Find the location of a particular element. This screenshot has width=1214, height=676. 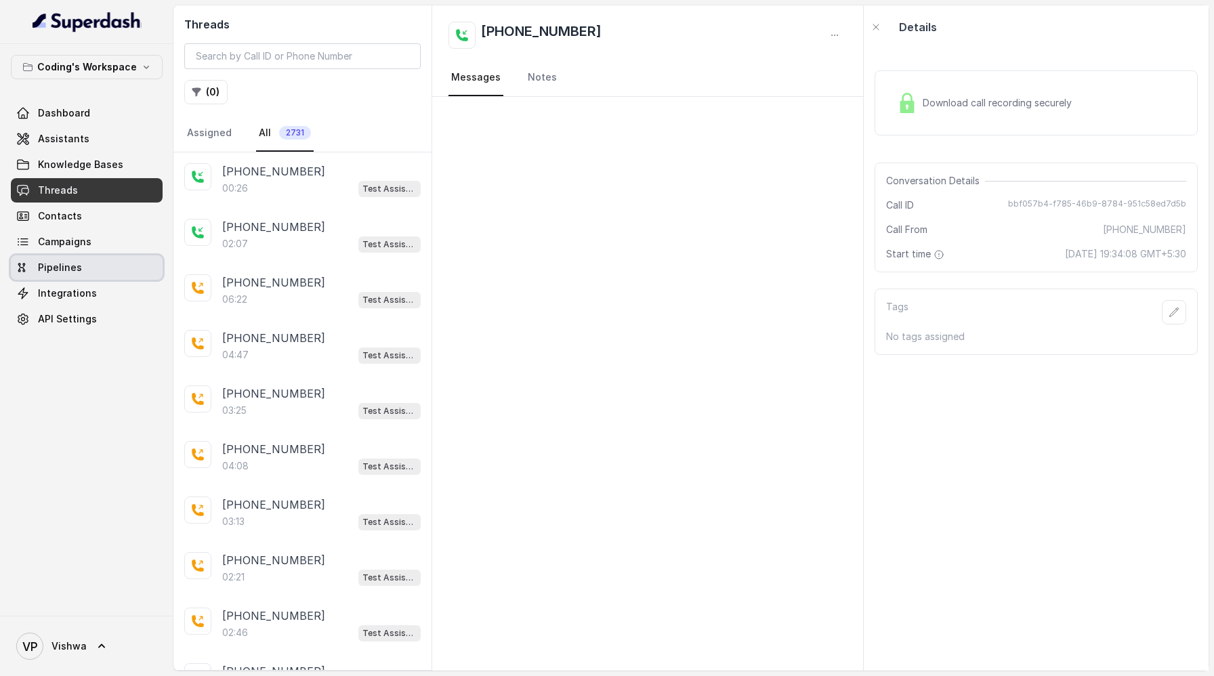

a: Vishwa is located at coordinates (87, 646).